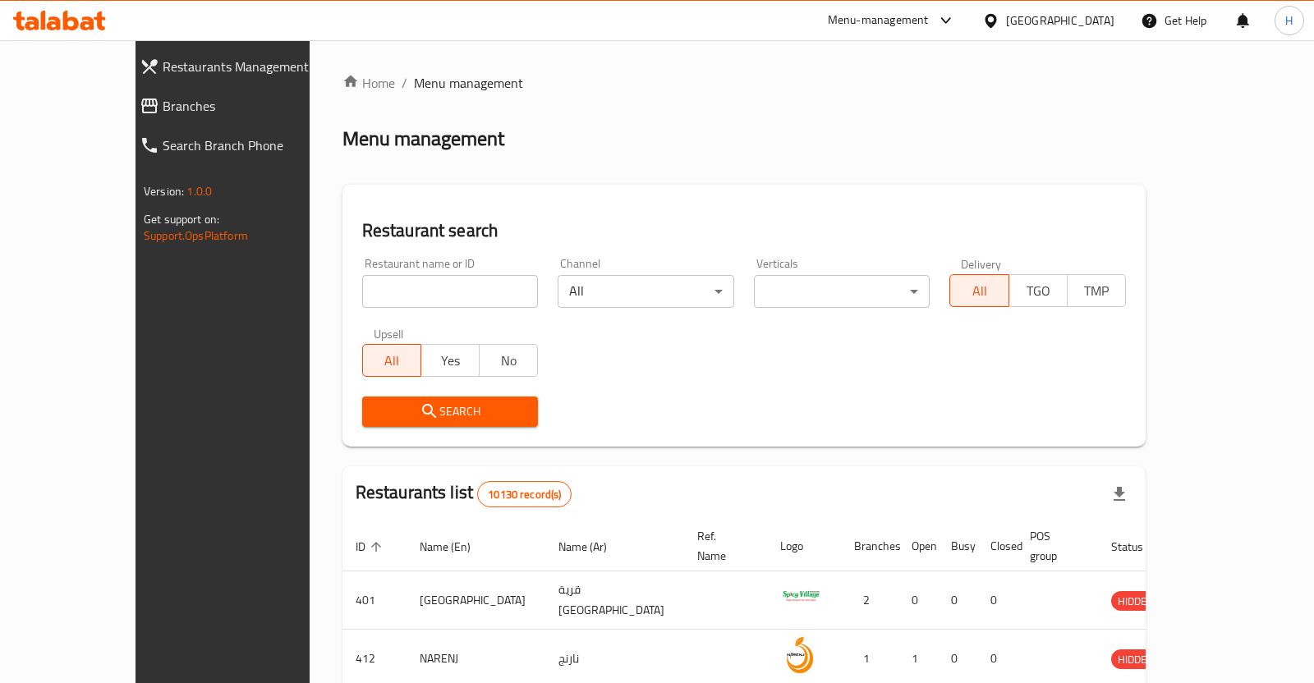 This screenshot has height=683, width=1314. Describe the element at coordinates (252, 106) in the screenshot. I see `span: Branches` at that location.